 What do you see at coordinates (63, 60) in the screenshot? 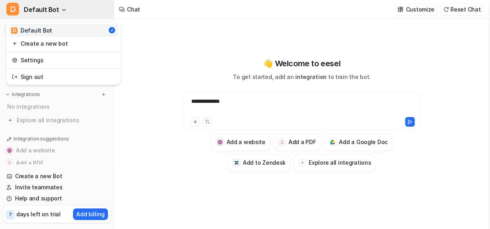
I see `a: Settings` at bounding box center [63, 60].